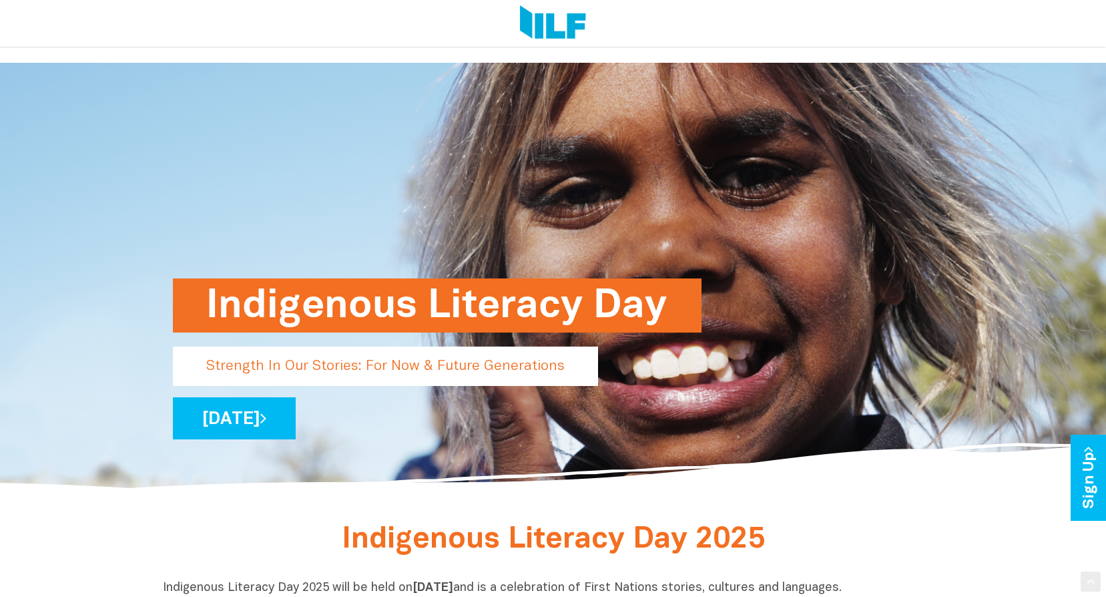 This screenshot has height=597, width=1106. Describe the element at coordinates (554, 539) in the screenshot. I see `span: Indigenous Literacy Day 2025` at that location.